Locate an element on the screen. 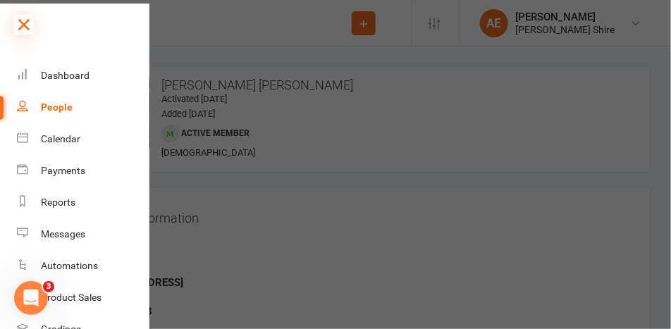 The image size is (671, 329). span: 3 is located at coordinates (49, 287).